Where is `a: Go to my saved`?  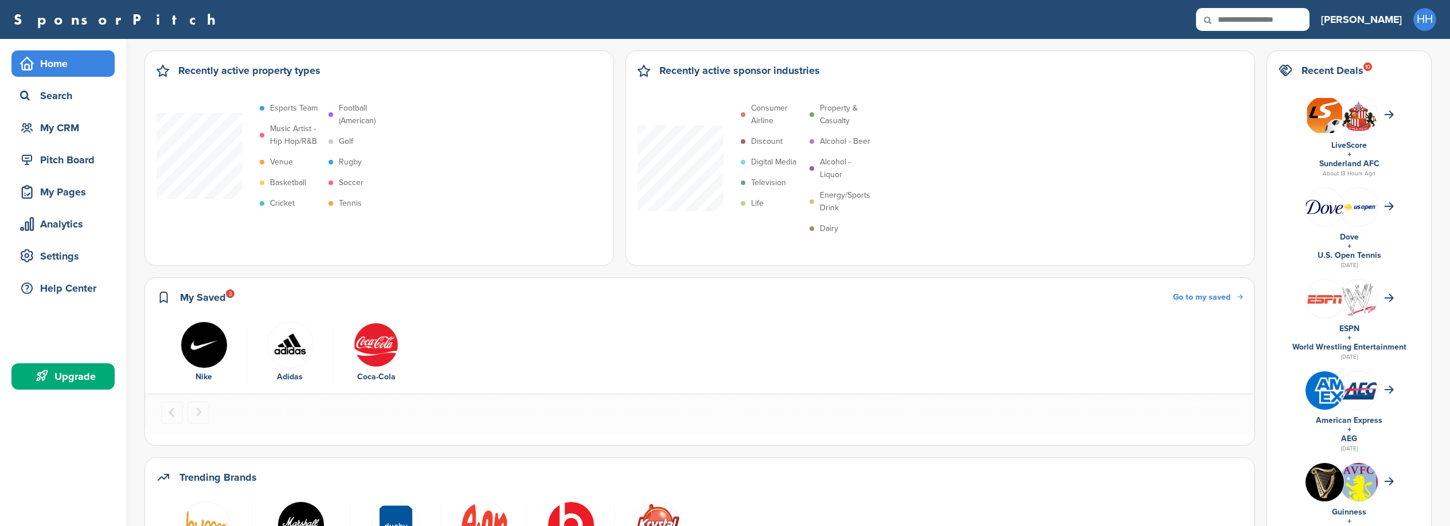 a: Go to my saved is located at coordinates (1208, 298).